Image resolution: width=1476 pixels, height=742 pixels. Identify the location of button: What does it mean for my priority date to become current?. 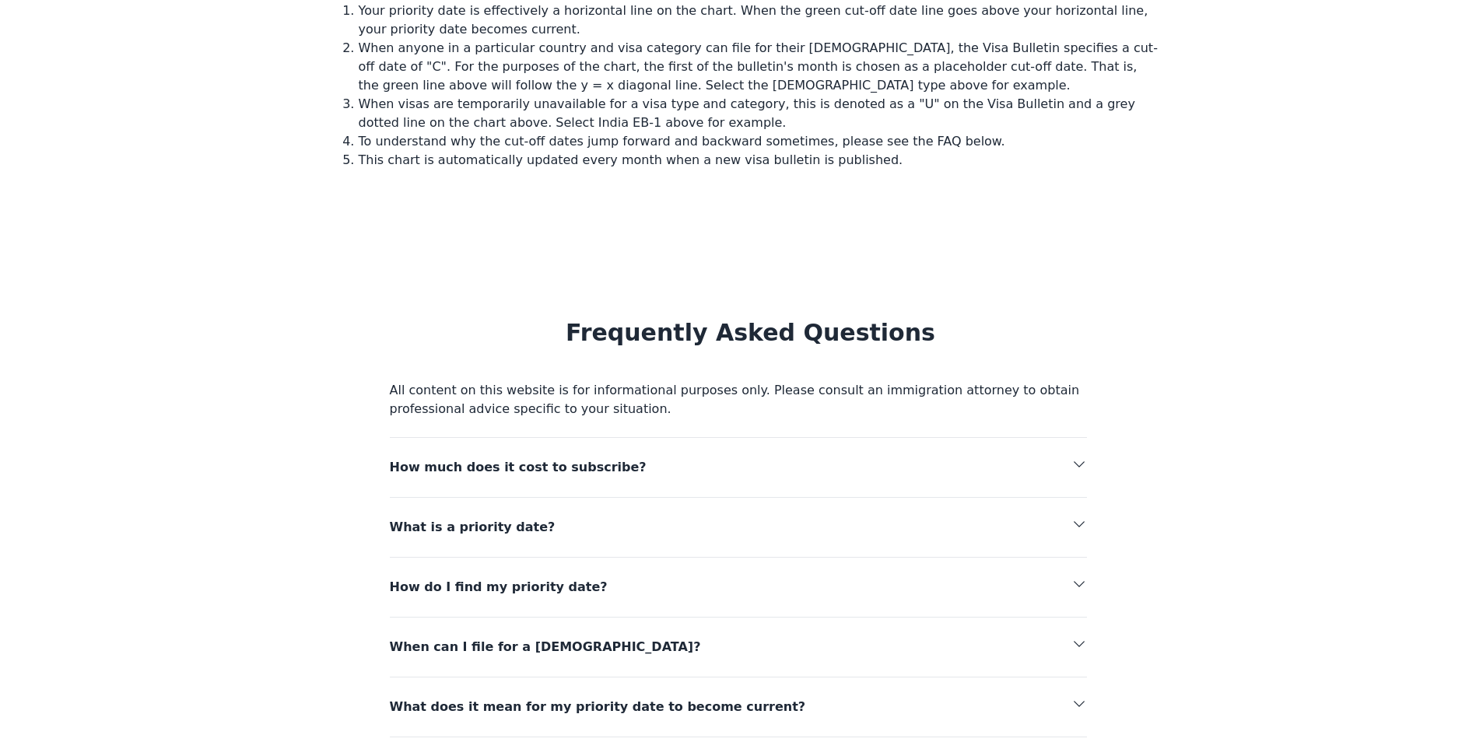
(739, 698).